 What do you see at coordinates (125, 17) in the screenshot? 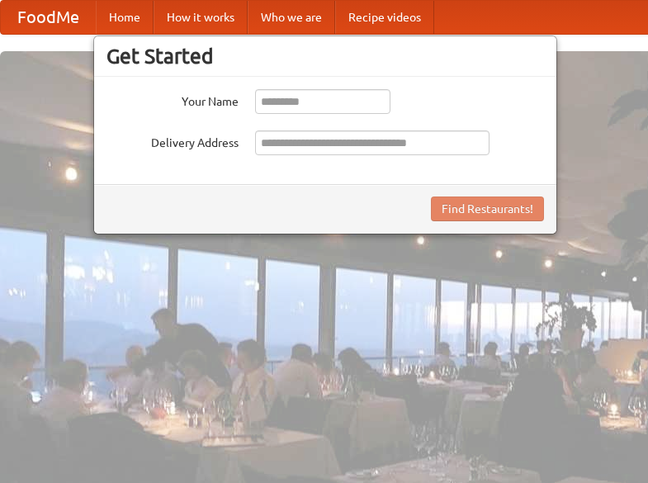
I see `a: Home` at bounding box center [125, 17].